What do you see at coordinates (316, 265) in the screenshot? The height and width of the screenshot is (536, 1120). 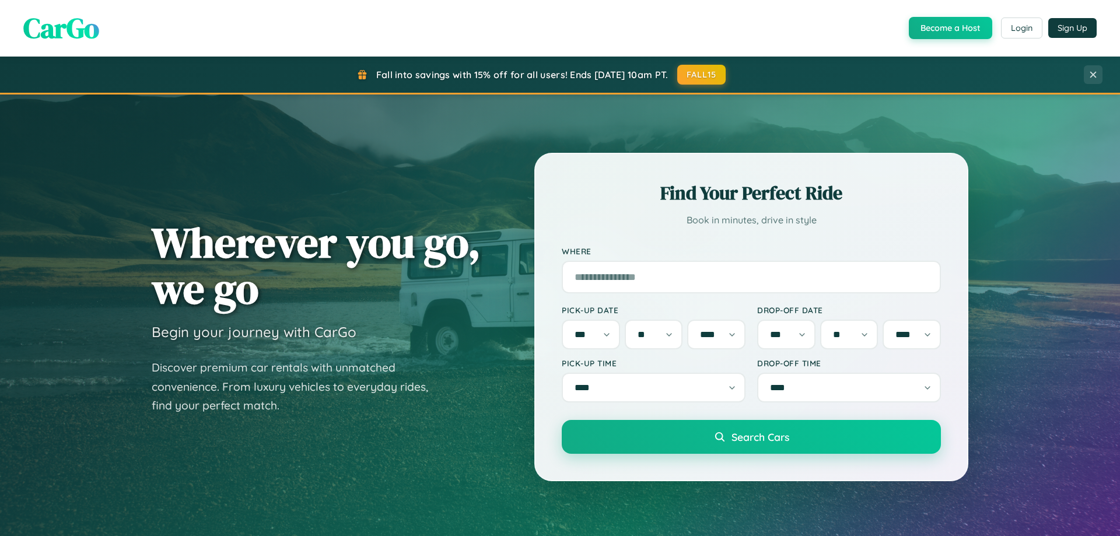 I see `h1: Wherever you go, we go` at bounding box center [316, 265].